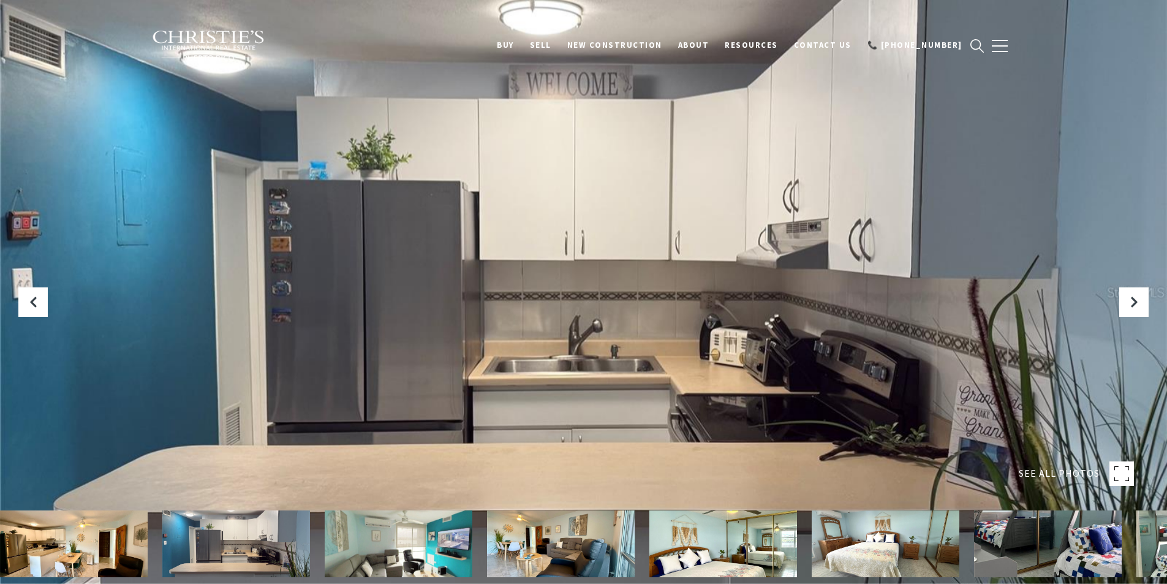  Describe the element at coordinates (614, 45) in the screenshot. I see `a: New Construction` at that location.